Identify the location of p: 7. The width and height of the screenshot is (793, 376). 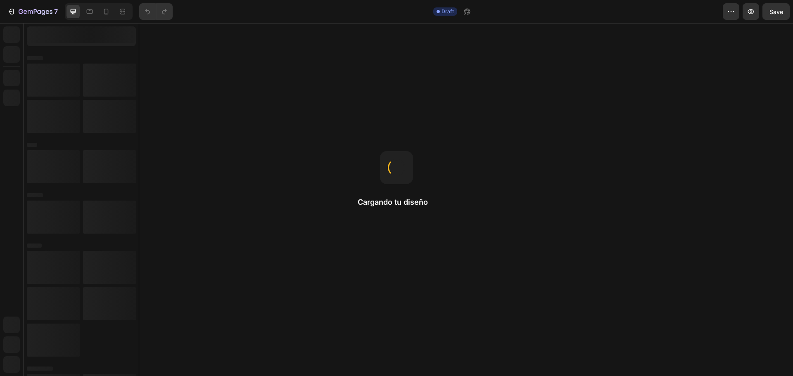
(56, 12).